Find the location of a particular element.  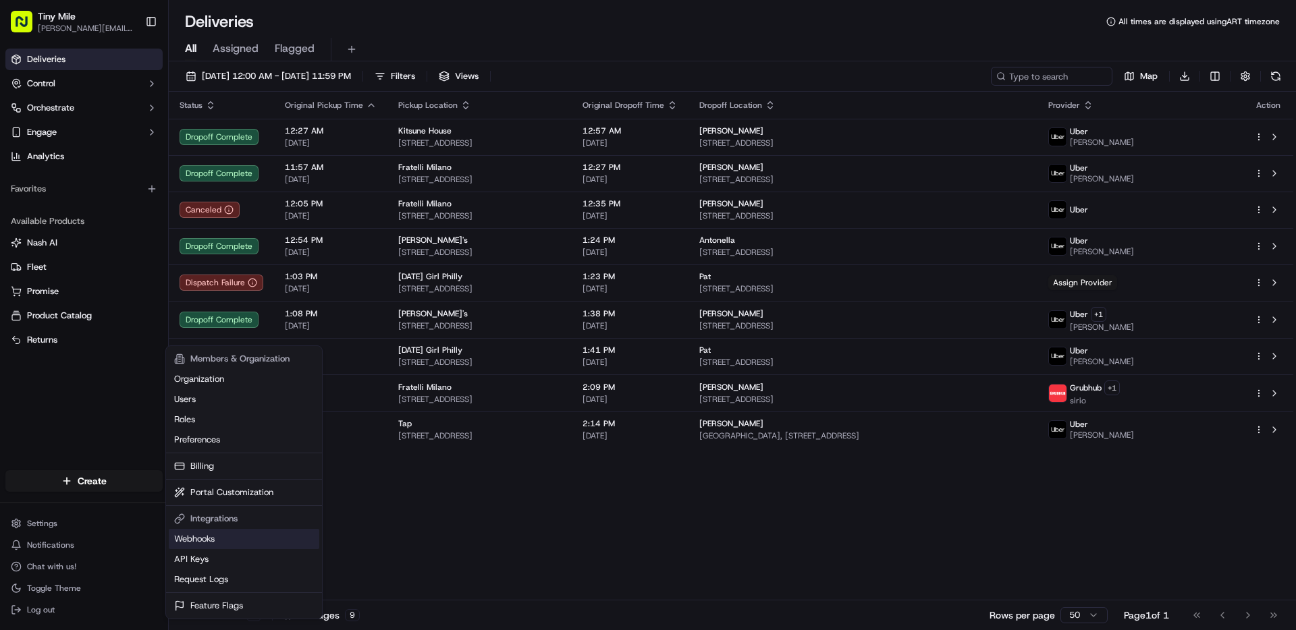

img: 1736555255976-a54dd68f-1ca7-489b-9aae-adbdc363a1c4 is located at coordinates (26, 141).